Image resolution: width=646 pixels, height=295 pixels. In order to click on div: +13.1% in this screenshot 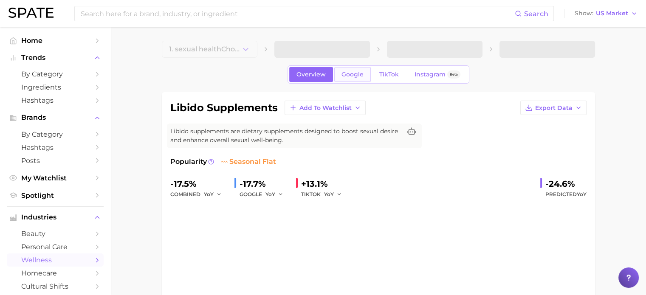, I will do `click(325, 184)`.